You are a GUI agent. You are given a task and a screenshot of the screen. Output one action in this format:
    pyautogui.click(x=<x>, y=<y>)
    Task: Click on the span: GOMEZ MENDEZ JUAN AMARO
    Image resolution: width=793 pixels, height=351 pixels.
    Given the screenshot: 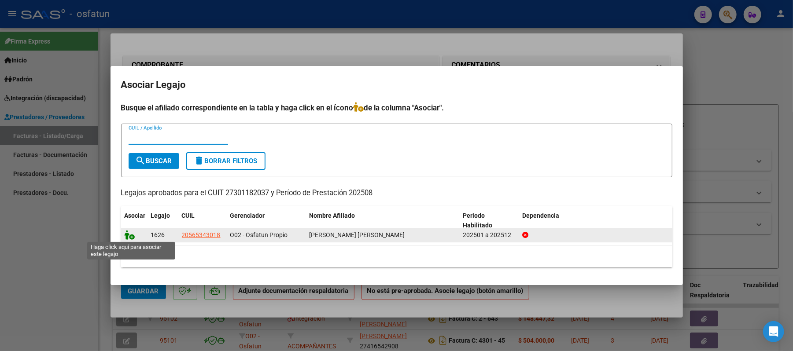 What is the action you would take?
    pyautogui.click(x=357, y=235)
    